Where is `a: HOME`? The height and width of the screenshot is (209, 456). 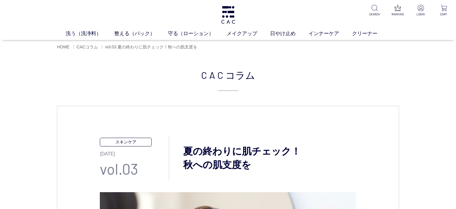 a: HOME is located at coordinates (63, 47).